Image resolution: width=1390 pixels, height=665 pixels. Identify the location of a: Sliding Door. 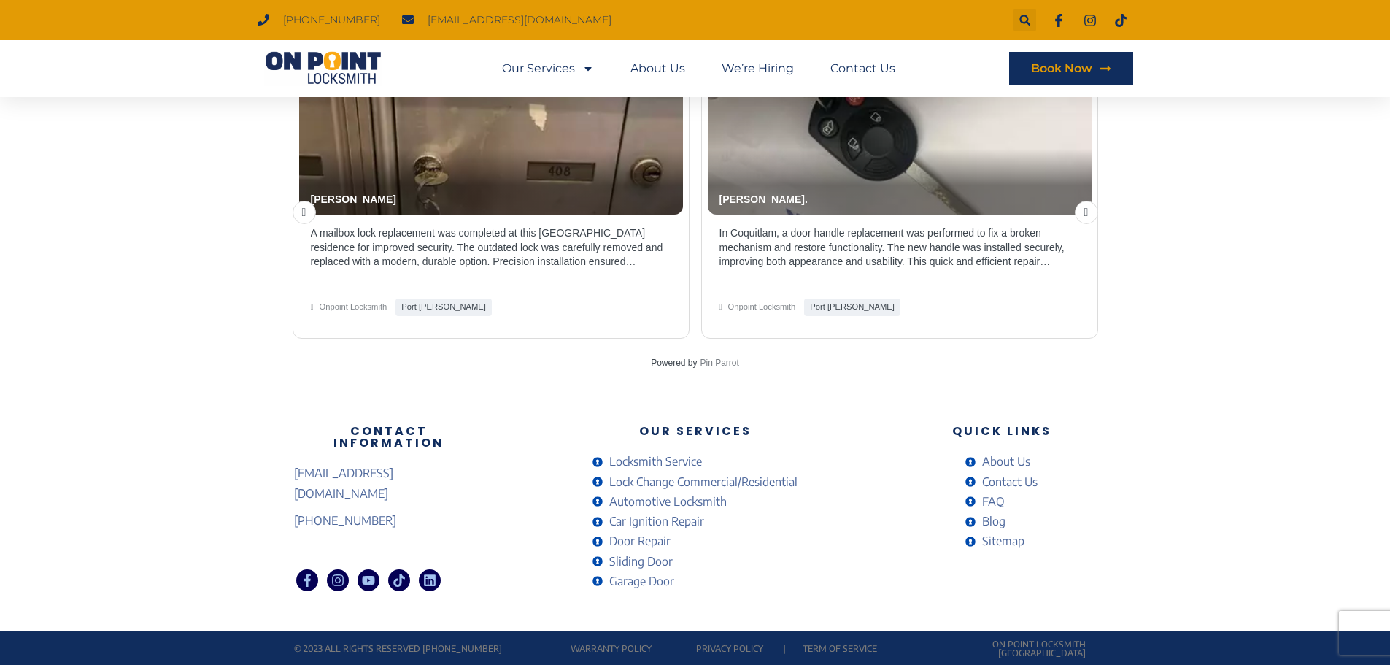
(694, 561).